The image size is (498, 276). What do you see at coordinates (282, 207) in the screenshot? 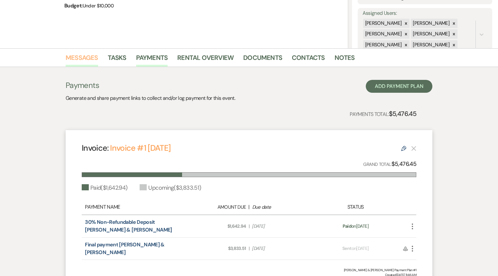
I see `div: Due date` at bounding box center [282, 207].